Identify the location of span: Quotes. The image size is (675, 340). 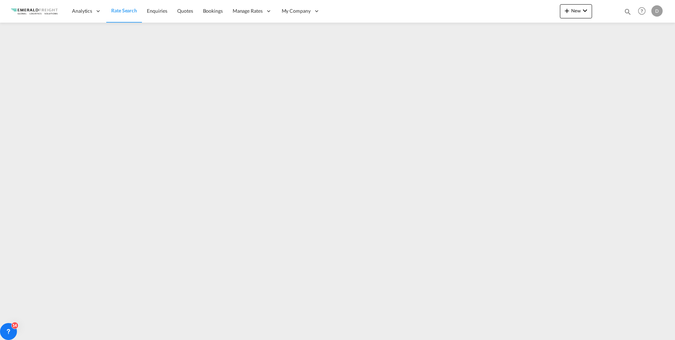
(185, 11).